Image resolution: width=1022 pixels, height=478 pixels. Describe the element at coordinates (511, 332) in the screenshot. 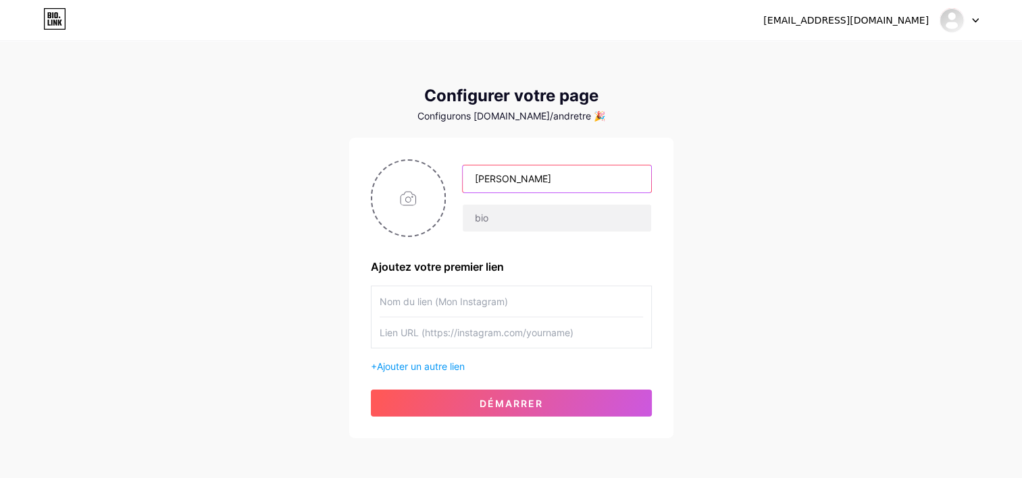

I see `input: Lien URL (https://instagram.com/yourname)` at that location.